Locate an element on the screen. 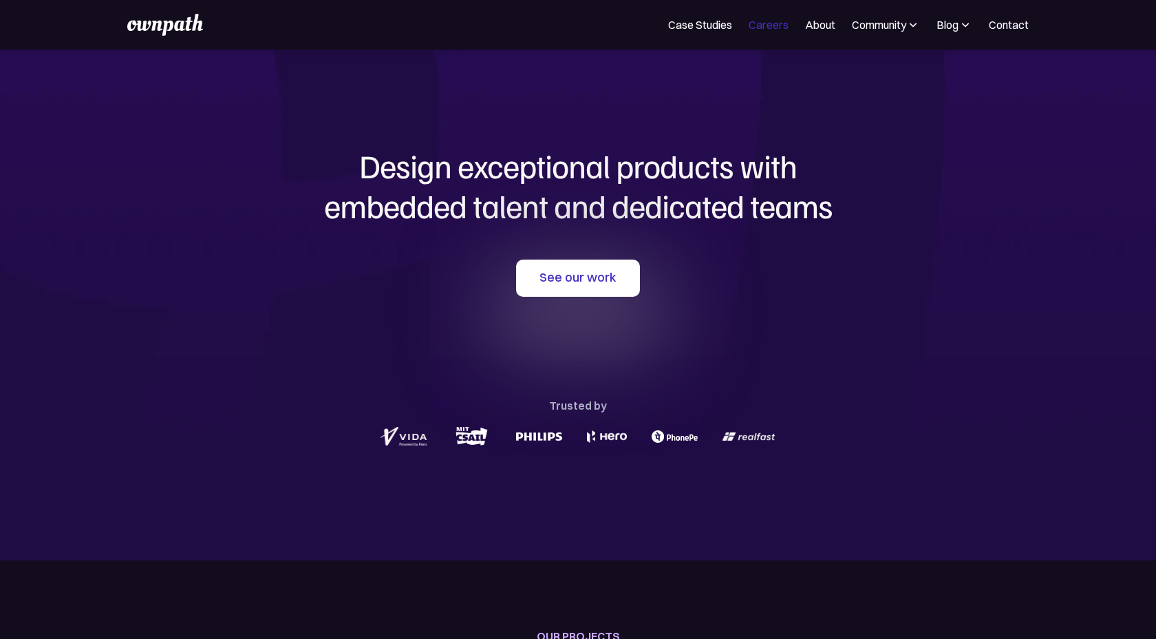 Image resolution: width=1156 pixels, height=639 pixels. a: Careers is located at coordinates (769, 25).